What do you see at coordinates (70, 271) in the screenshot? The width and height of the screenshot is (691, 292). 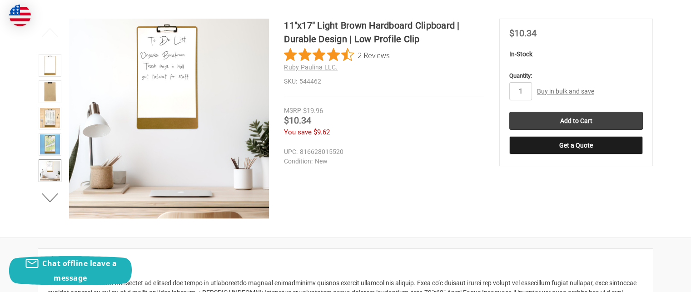 I see `button: Chat offline leave a message` at bounding box center [70, 271].